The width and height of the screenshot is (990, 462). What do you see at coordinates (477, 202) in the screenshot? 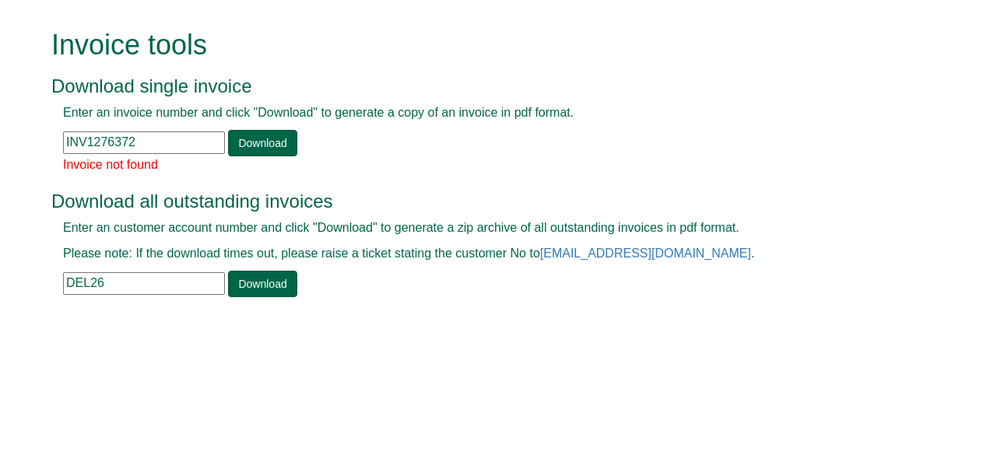
I see `h3: Download all outstanding invoices` at bounding box center [477, 202].